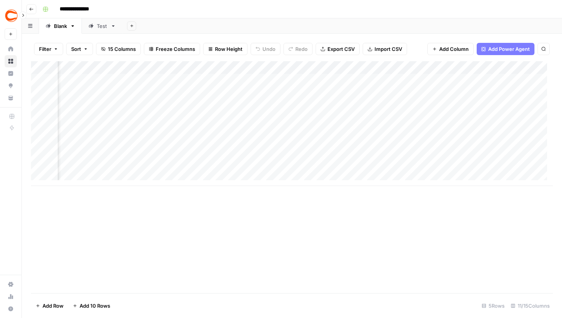  I want to click on a: Browse, so click(11, 61).